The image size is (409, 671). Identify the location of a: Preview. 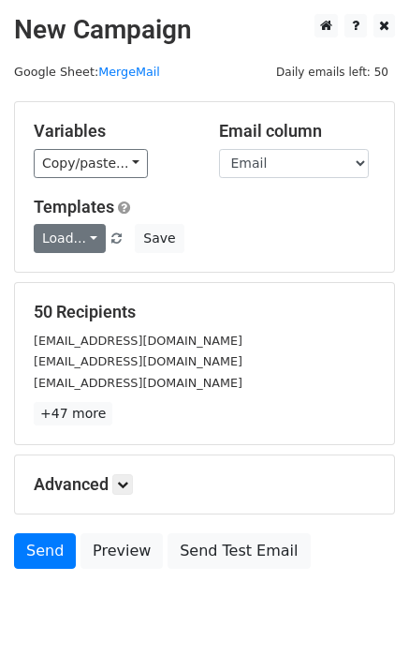
(122, 551).